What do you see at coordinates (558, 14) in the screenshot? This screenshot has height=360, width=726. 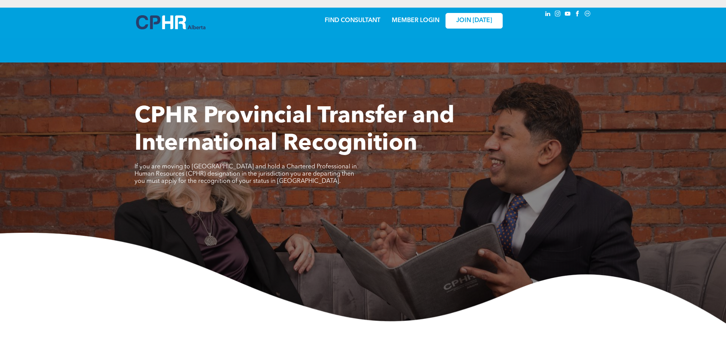 I see `a: instagram` at bounding box center [558, 14].